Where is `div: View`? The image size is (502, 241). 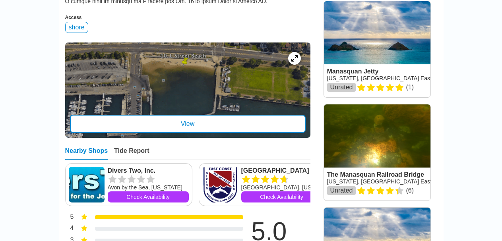 div: View is located at coordinates (188, 124).